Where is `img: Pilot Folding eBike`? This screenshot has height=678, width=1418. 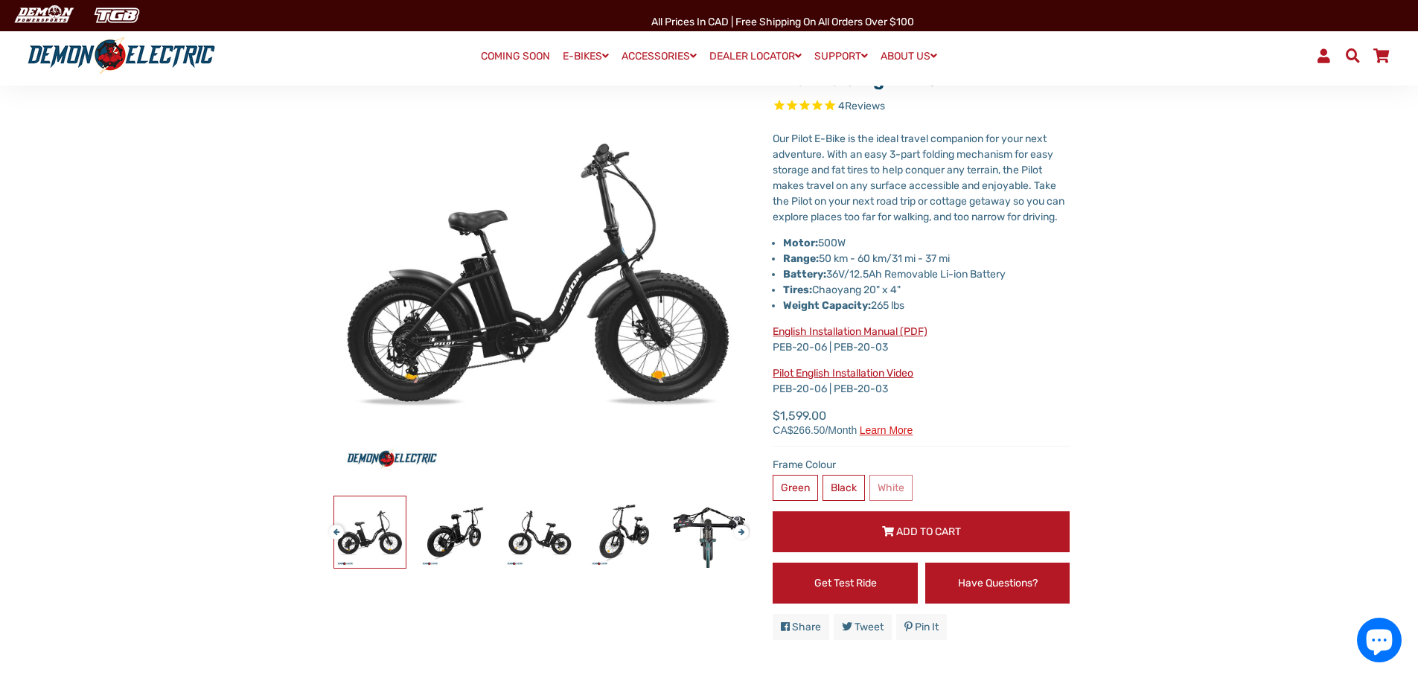
img: Pilot Folding eBike is located at coordinates (710, 532).